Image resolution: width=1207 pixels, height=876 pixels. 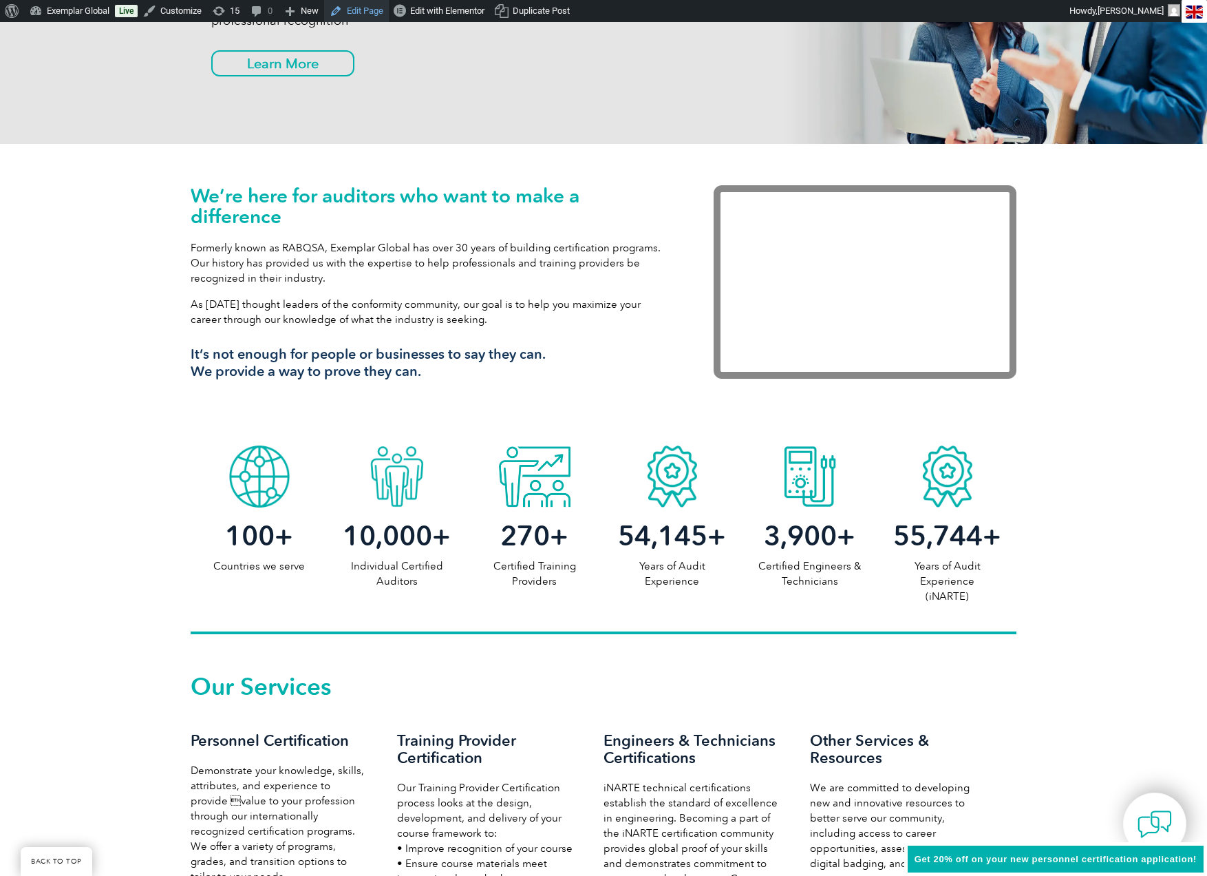 What do you see at coordinates (388, 536) in the screenshot?
I see `span: 10,000` at bounding box center [388, 536].